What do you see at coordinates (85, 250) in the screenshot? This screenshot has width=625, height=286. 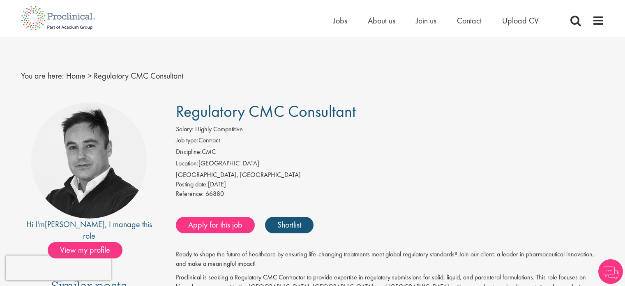 I see `span: View my profile` at bounding box center [85, 250].